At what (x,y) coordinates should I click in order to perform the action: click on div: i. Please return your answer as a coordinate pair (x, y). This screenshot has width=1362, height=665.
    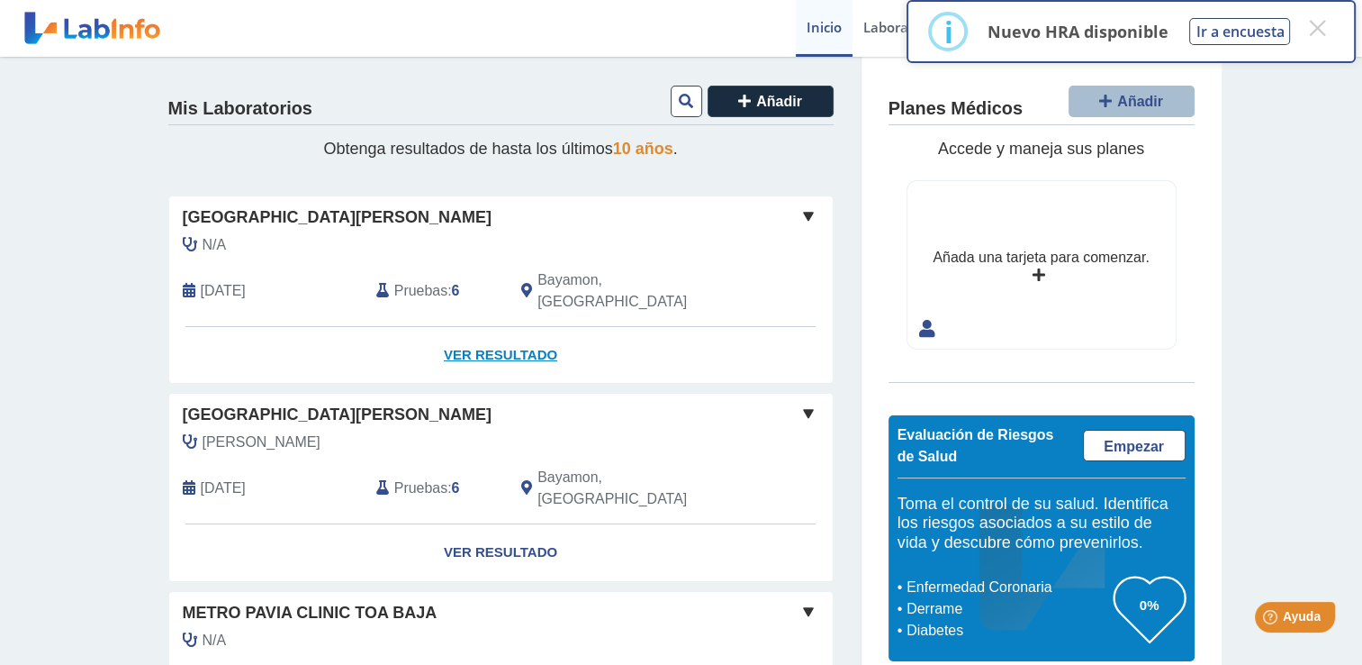
    Looking at the image, I should click on (948, 32).